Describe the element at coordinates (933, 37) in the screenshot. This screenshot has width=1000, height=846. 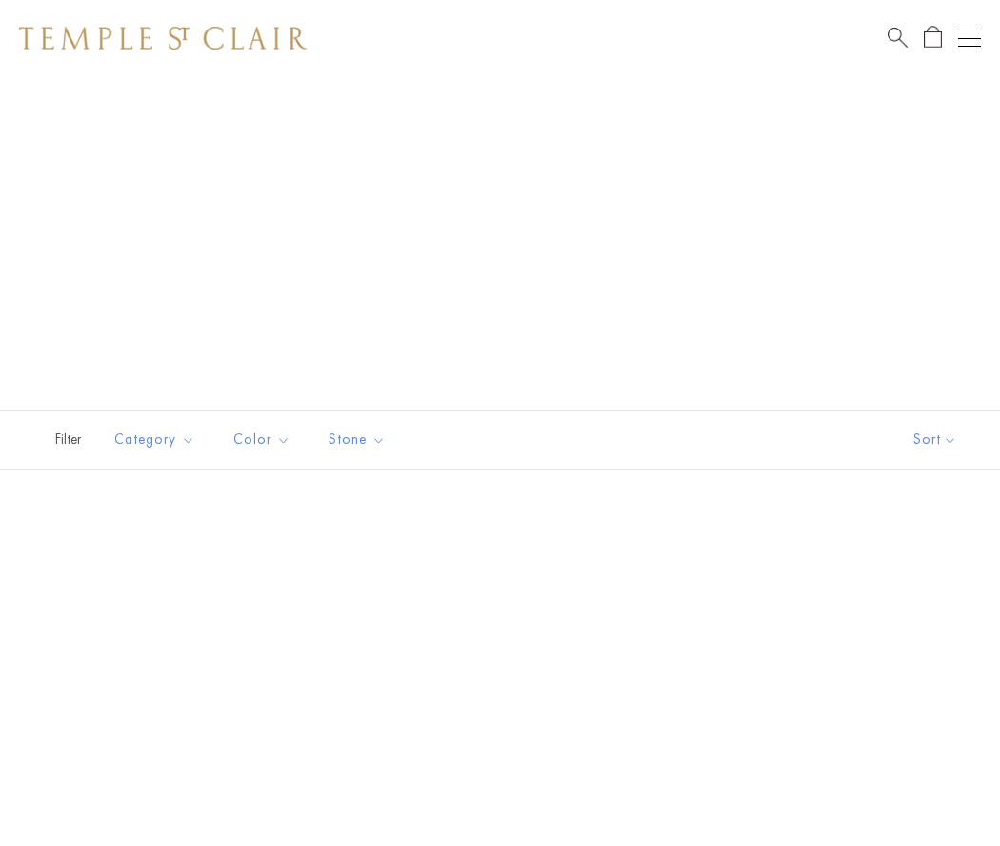
I see `a: Open Shopping Bag` at that location.